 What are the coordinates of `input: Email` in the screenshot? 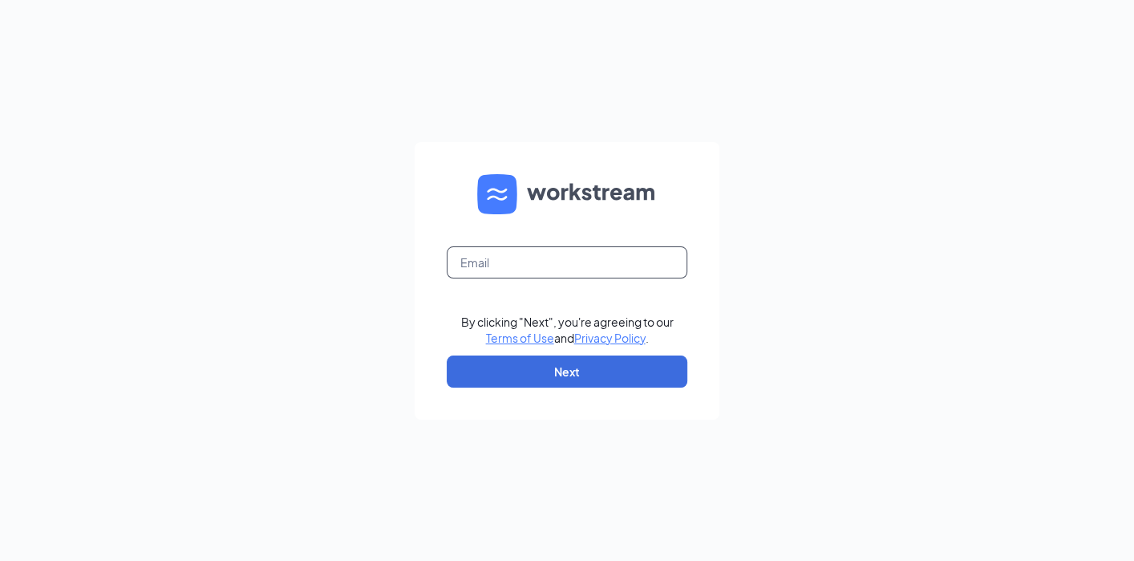 It's located at (567, 262).